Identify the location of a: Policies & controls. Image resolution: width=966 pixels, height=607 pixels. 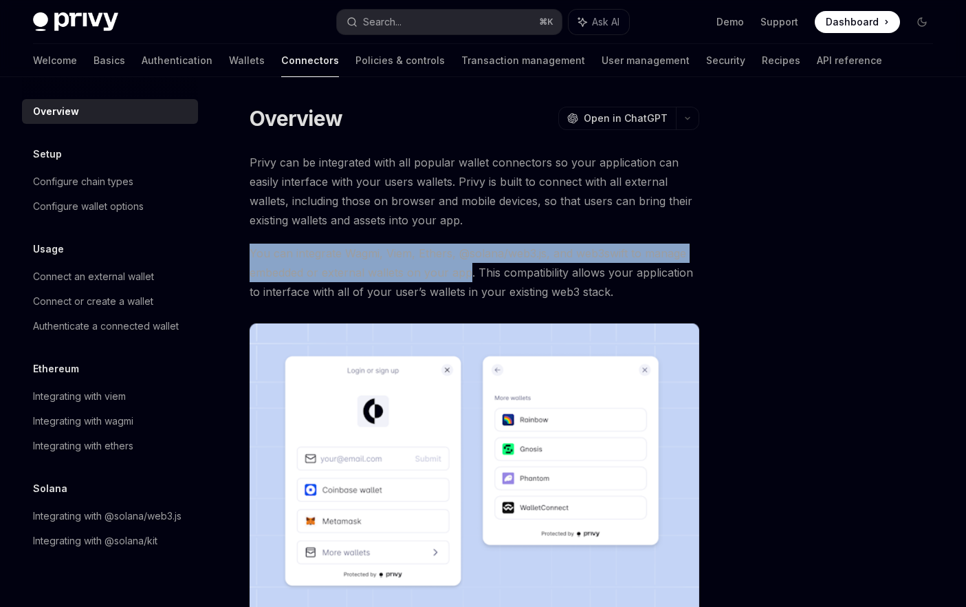
(400, 61).